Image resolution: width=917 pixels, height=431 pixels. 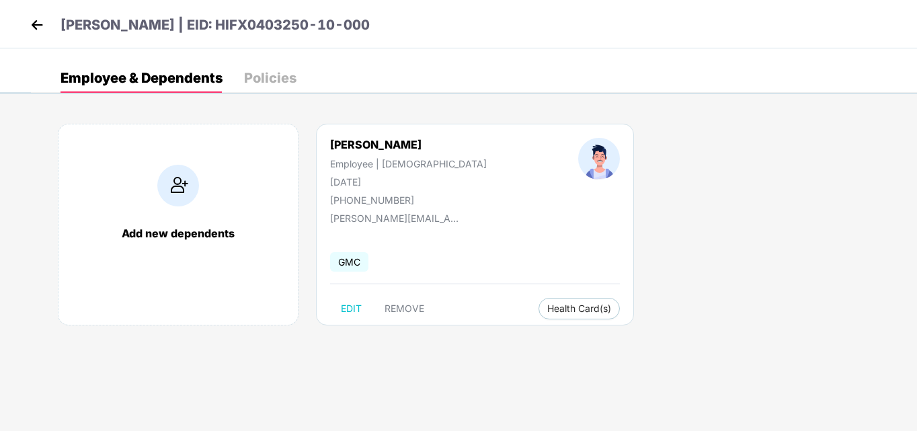 What do you see at coordinates (37, 25) in the screenshot?
I see `img: back` at bounding box center [37, 25].